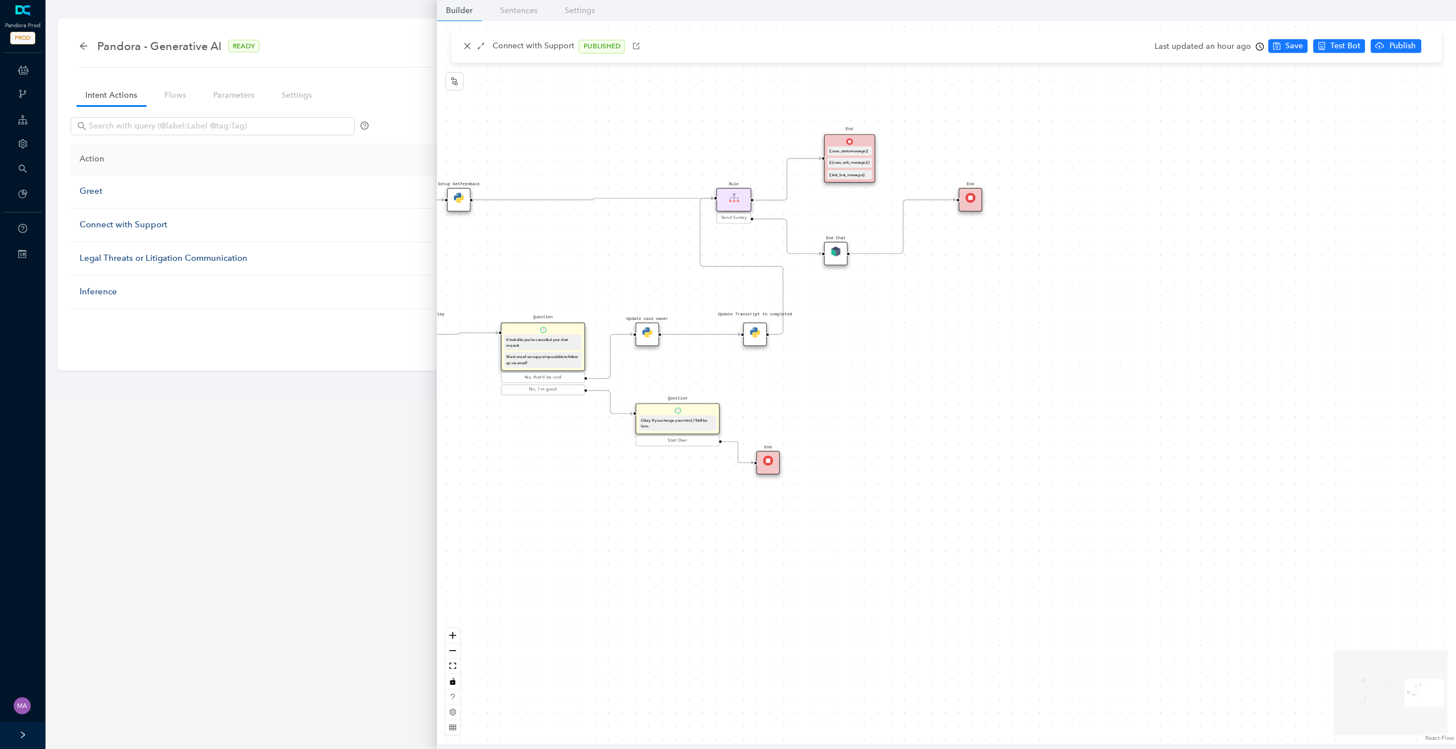 The image size is (1456, 749). Describe the element at coordinates (481, 46) in the screenshot. I see `span: arrows-alt` at that location.